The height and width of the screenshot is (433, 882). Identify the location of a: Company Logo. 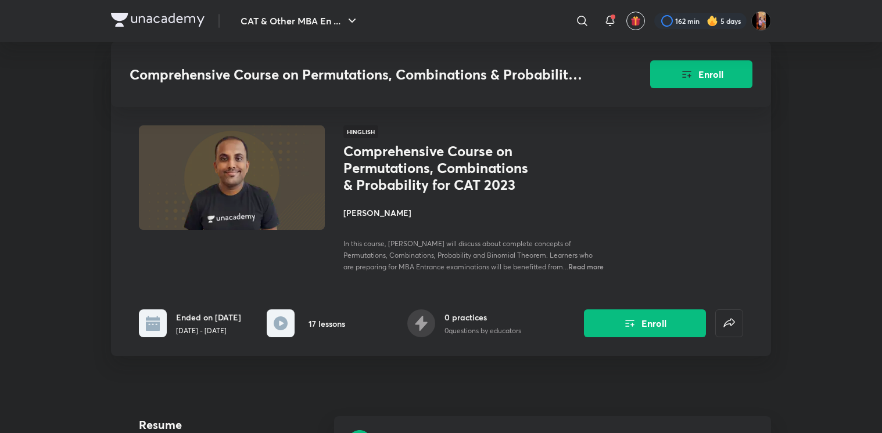
(157, 21).